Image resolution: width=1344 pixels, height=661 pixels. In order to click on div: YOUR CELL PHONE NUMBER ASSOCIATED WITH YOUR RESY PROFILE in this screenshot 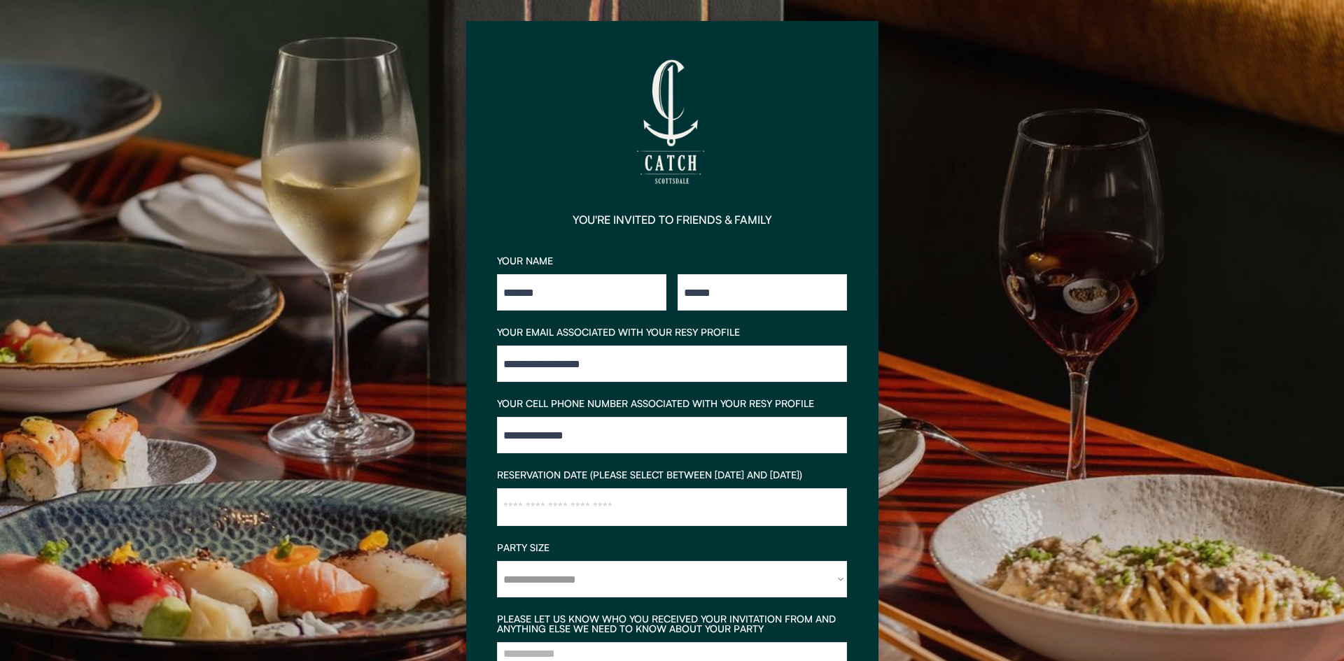, I will do `click(672, 404)`.